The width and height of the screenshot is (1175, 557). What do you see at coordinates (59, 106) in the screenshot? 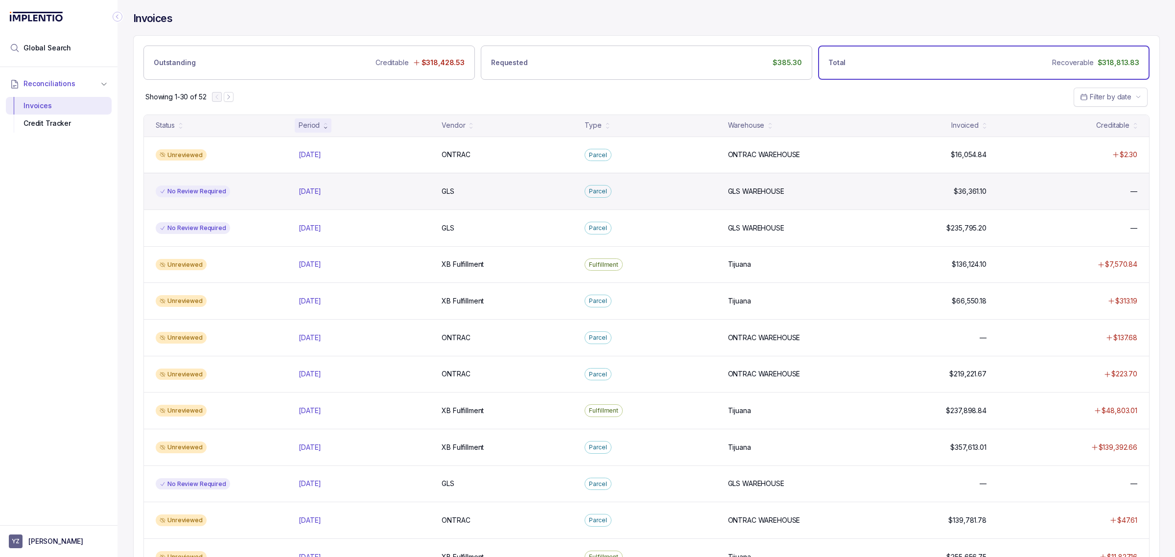
I see `div: Invoices` at bounding box center [59, 106].